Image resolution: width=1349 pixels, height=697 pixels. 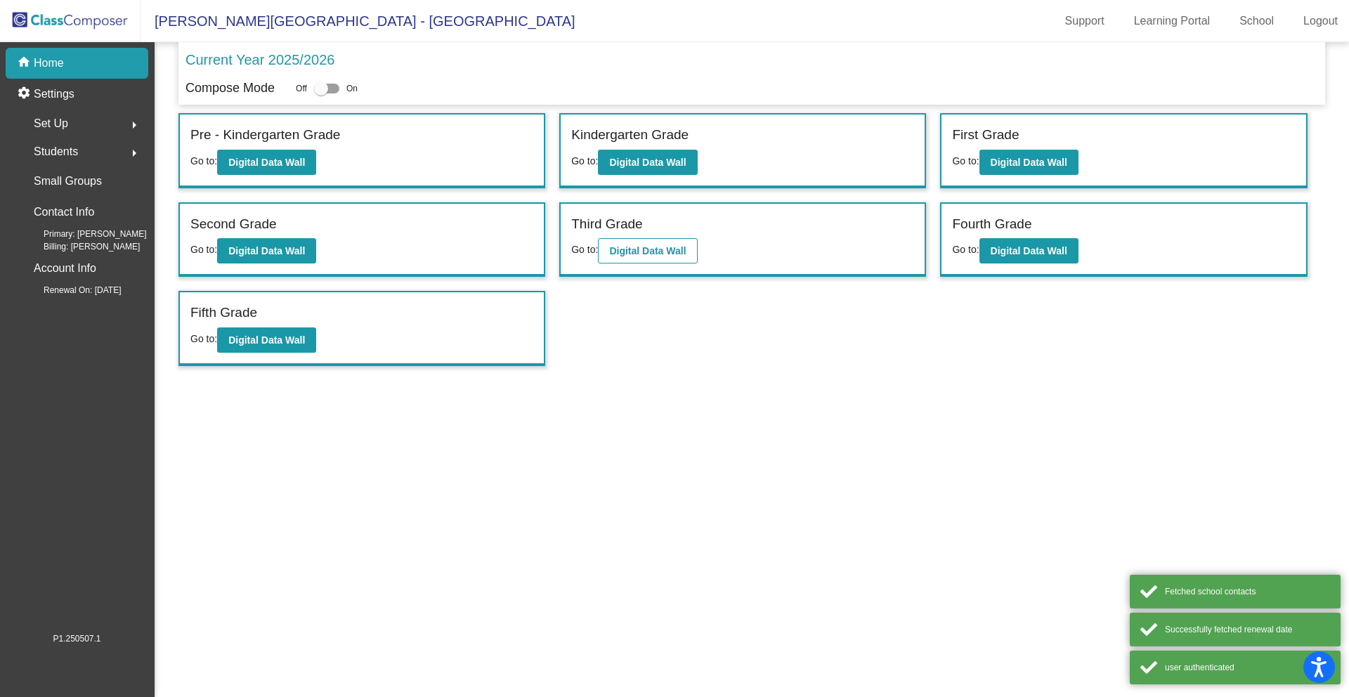 I want to click on p: Settings, so click(x=54, y=94).